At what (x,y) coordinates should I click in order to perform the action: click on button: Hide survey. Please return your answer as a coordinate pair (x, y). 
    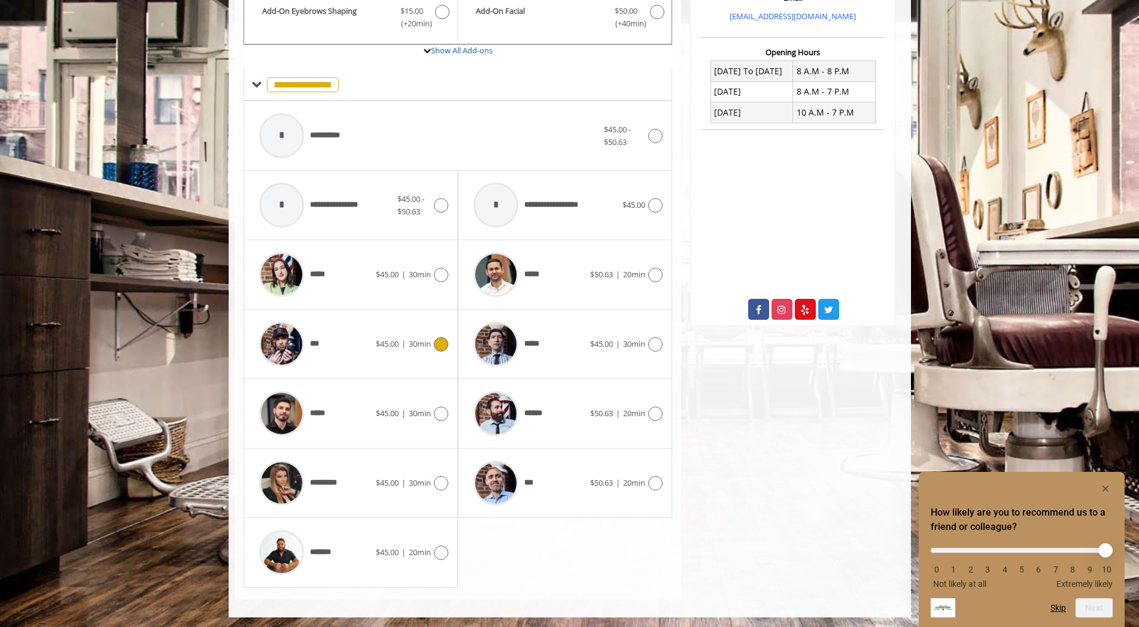
    Looking at the image, I should click on (1106, 488).